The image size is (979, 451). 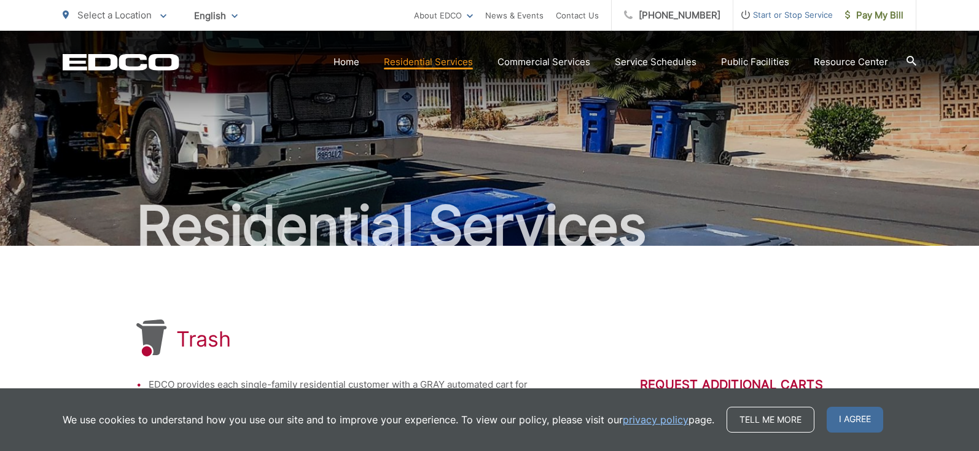 What do you see at coordinates (114, 15) in the screenshot?
I see `span: Select a Location` at bounding box center [114, 15].